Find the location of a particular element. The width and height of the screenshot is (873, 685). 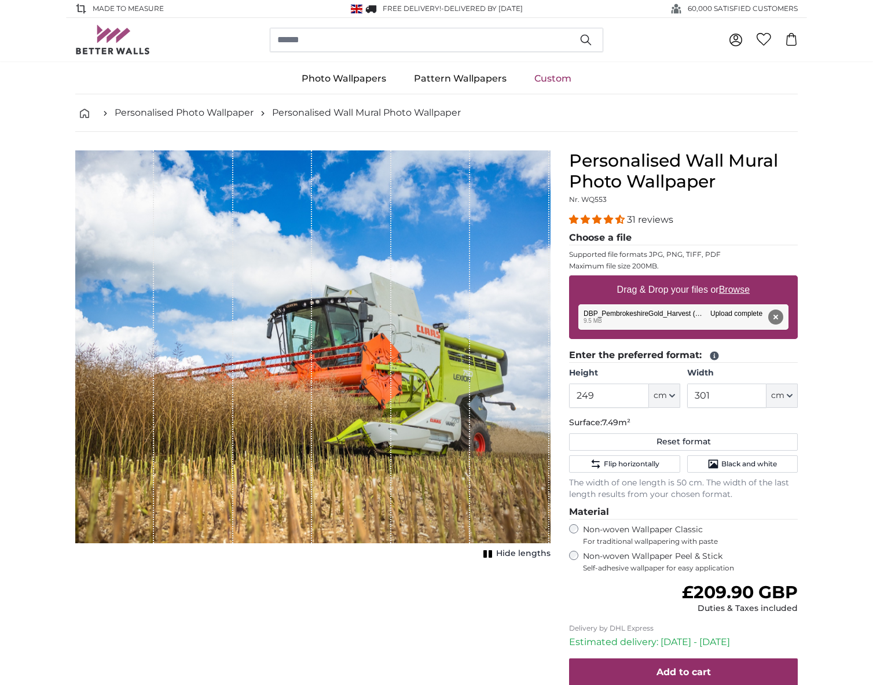

a: Personalised Wall Mural Photo Wallpaper is located at coordinates (366, 113).